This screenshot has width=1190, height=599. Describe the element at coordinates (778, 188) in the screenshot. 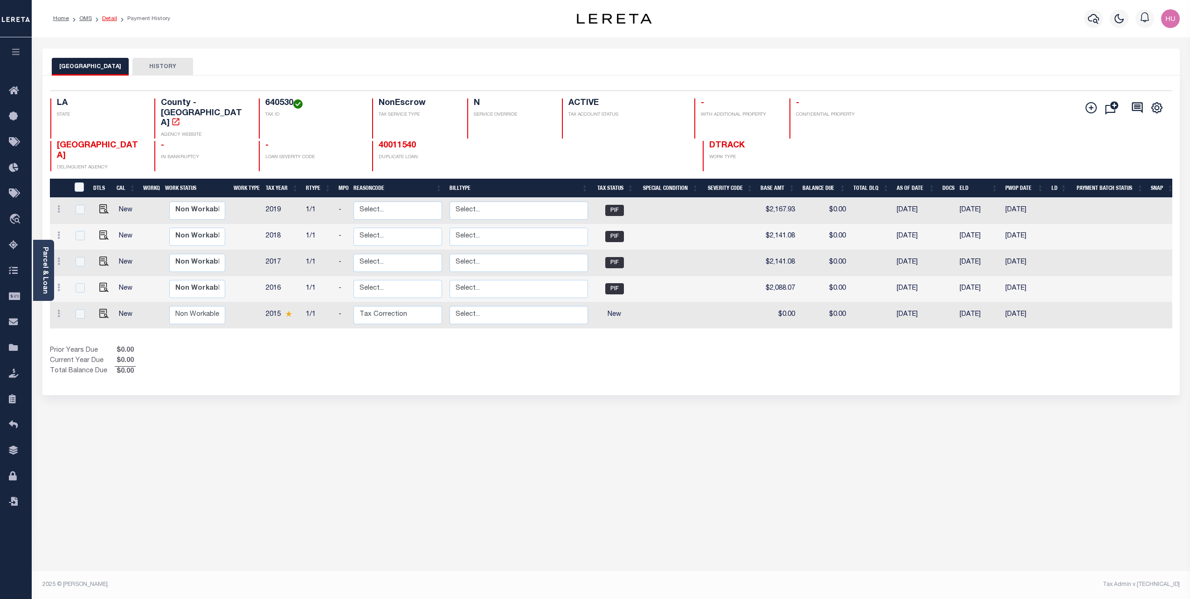

I see `th: Base Amt: activate to sort column ascending` at that location.